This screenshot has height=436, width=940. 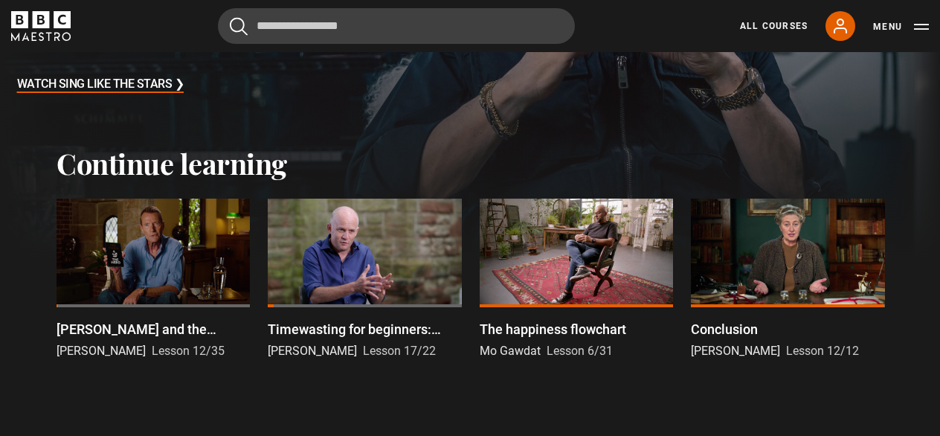 What do you see at coordinates (822, 350) in the screenshot?
I see `span: Lesson 12/12` at bounding box center [822, 350].